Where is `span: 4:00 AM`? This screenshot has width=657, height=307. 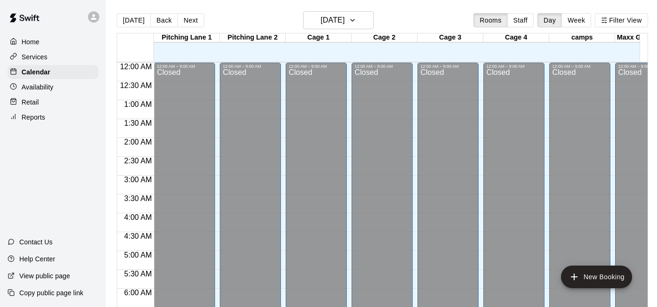 span: 4:00 AM is located at coordinates (138, 217).